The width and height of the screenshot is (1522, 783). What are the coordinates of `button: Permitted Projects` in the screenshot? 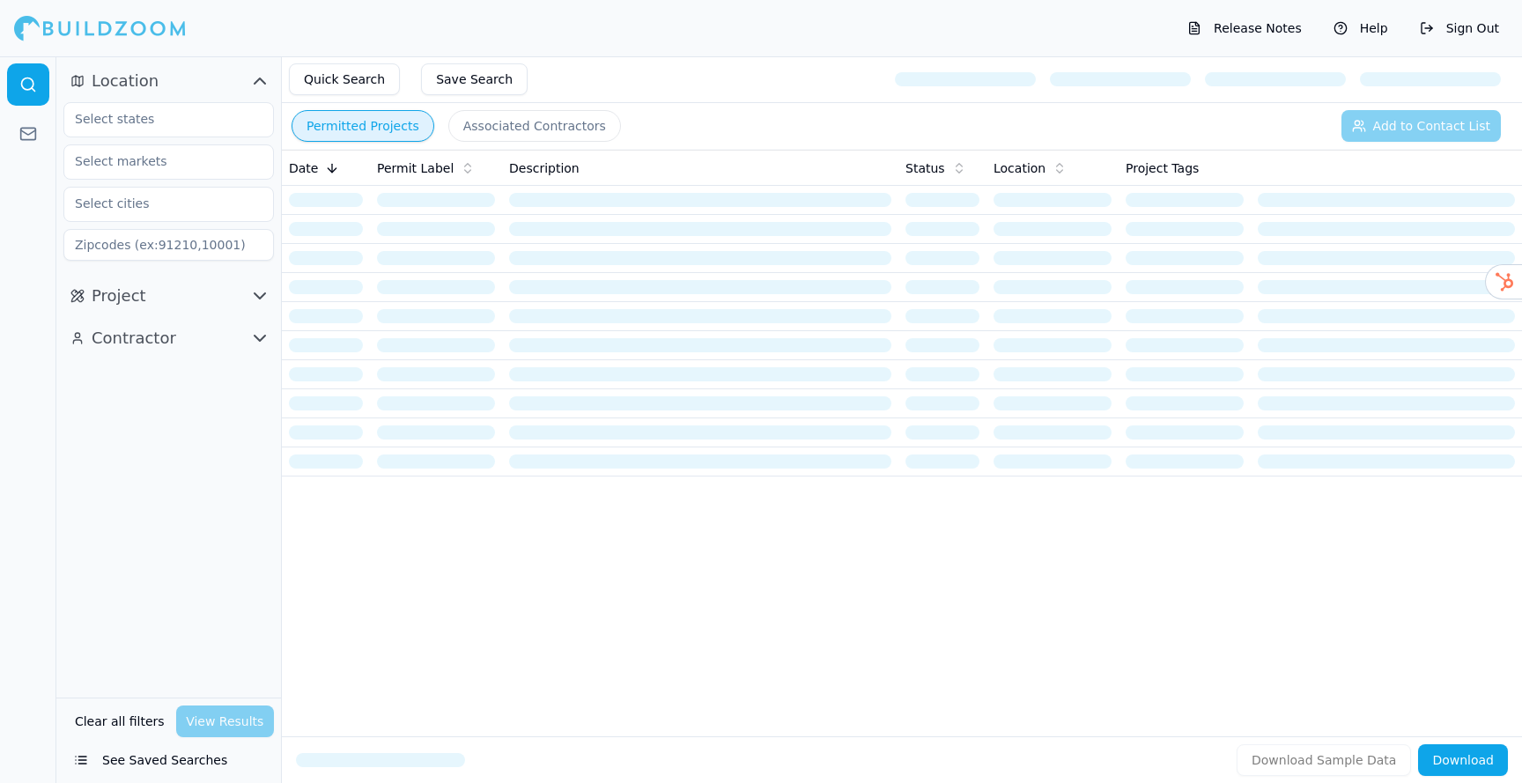 It's located at (363, 126).